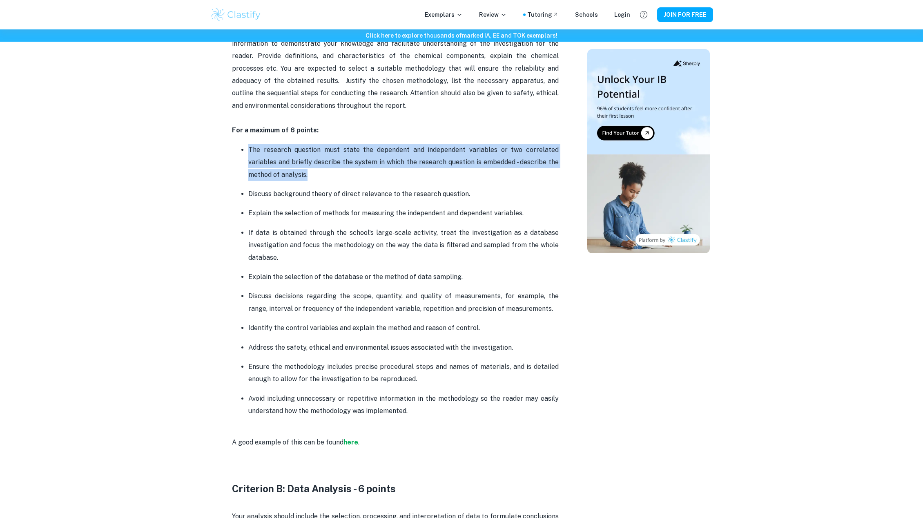 The height and width of the screenshot is (518, 923). Describe the element at coordinates (685, 15) in the screenshot. I see `a: JOIN FOR FREE` at that location.